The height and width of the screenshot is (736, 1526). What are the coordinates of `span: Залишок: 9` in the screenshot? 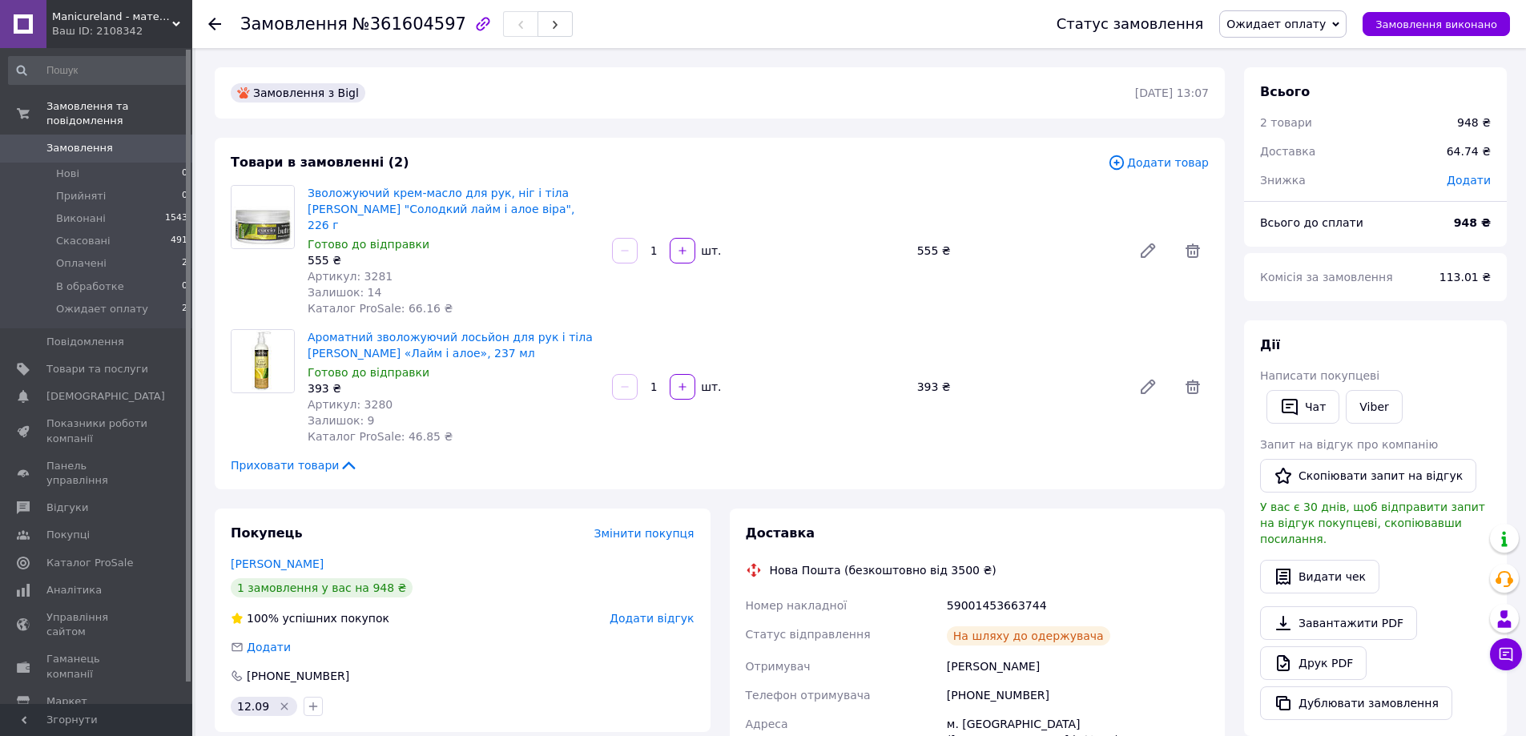 It's located at (341, 421).